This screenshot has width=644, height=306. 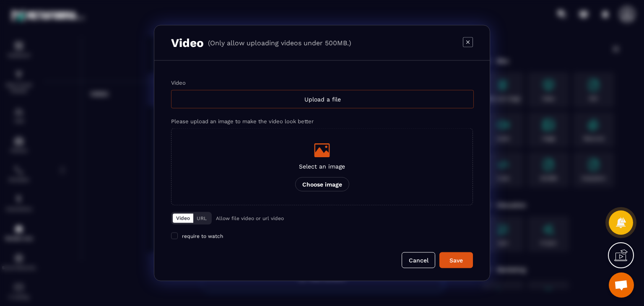 I want to click on p: (Only allow uploading videos under 500MB.), so click(x=280, y=43).